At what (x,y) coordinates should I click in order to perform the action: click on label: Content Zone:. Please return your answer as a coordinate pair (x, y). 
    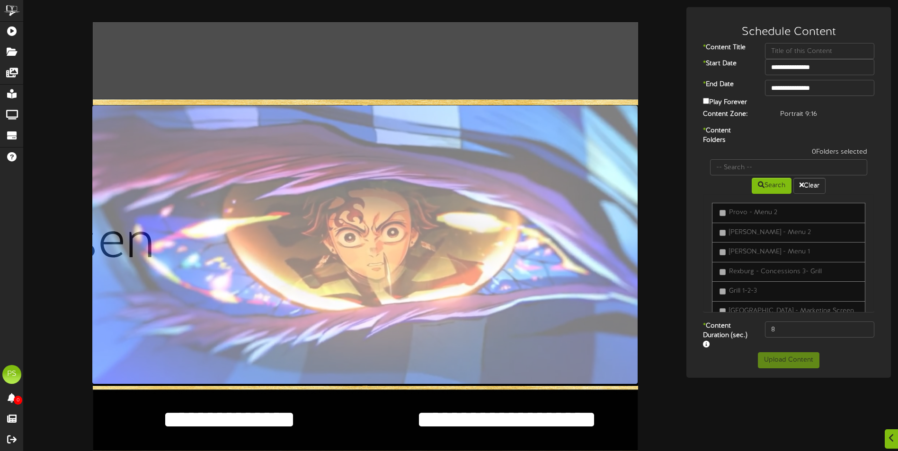
    Looking at the image, I should click on (734, 114).